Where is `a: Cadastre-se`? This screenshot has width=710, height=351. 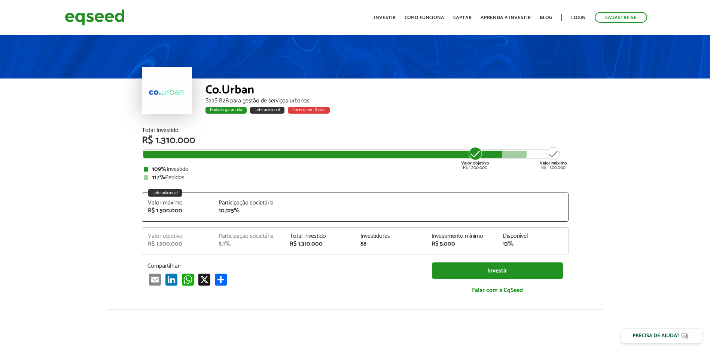 a: Cadastre-se is located at coordinates (621, 17).